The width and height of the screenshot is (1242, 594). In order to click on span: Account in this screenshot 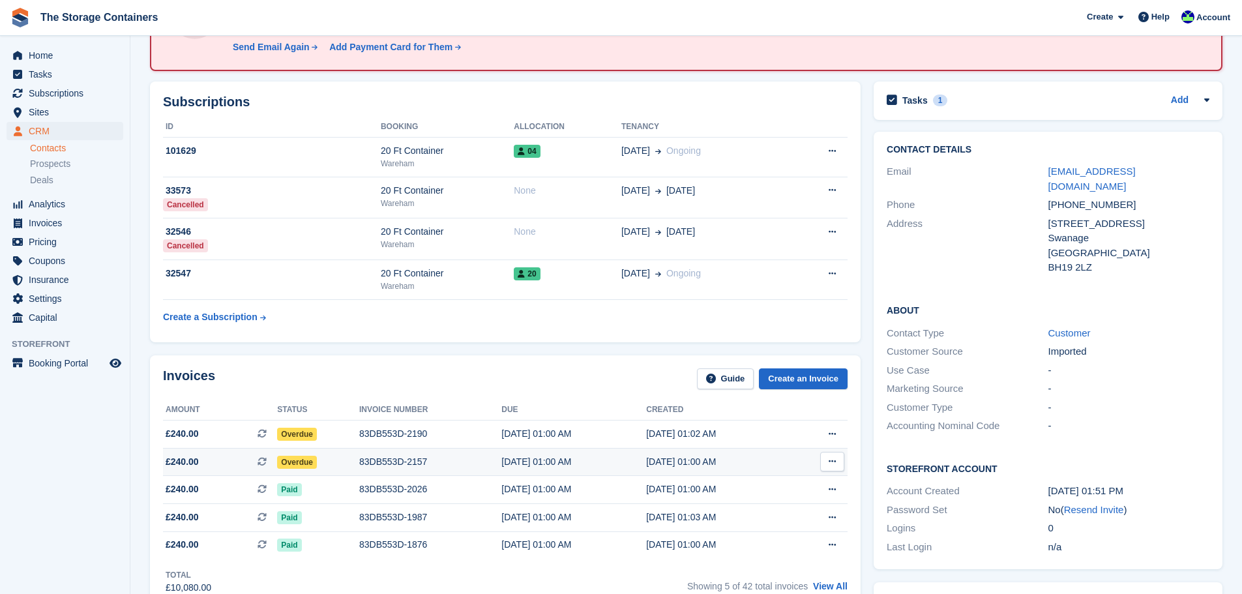, I will do `click(1213, 18)`.